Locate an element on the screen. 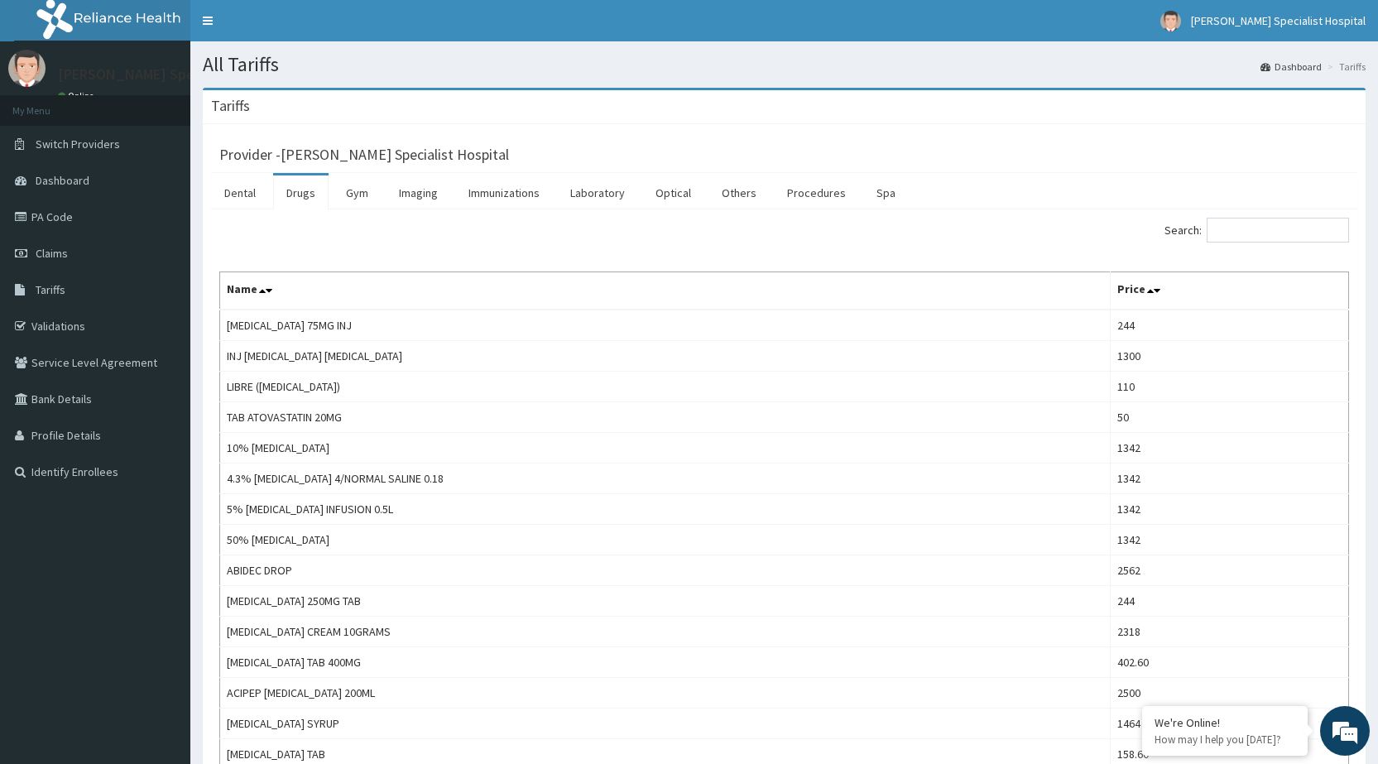  td: 2562 is located at coordinates (1229, 570).